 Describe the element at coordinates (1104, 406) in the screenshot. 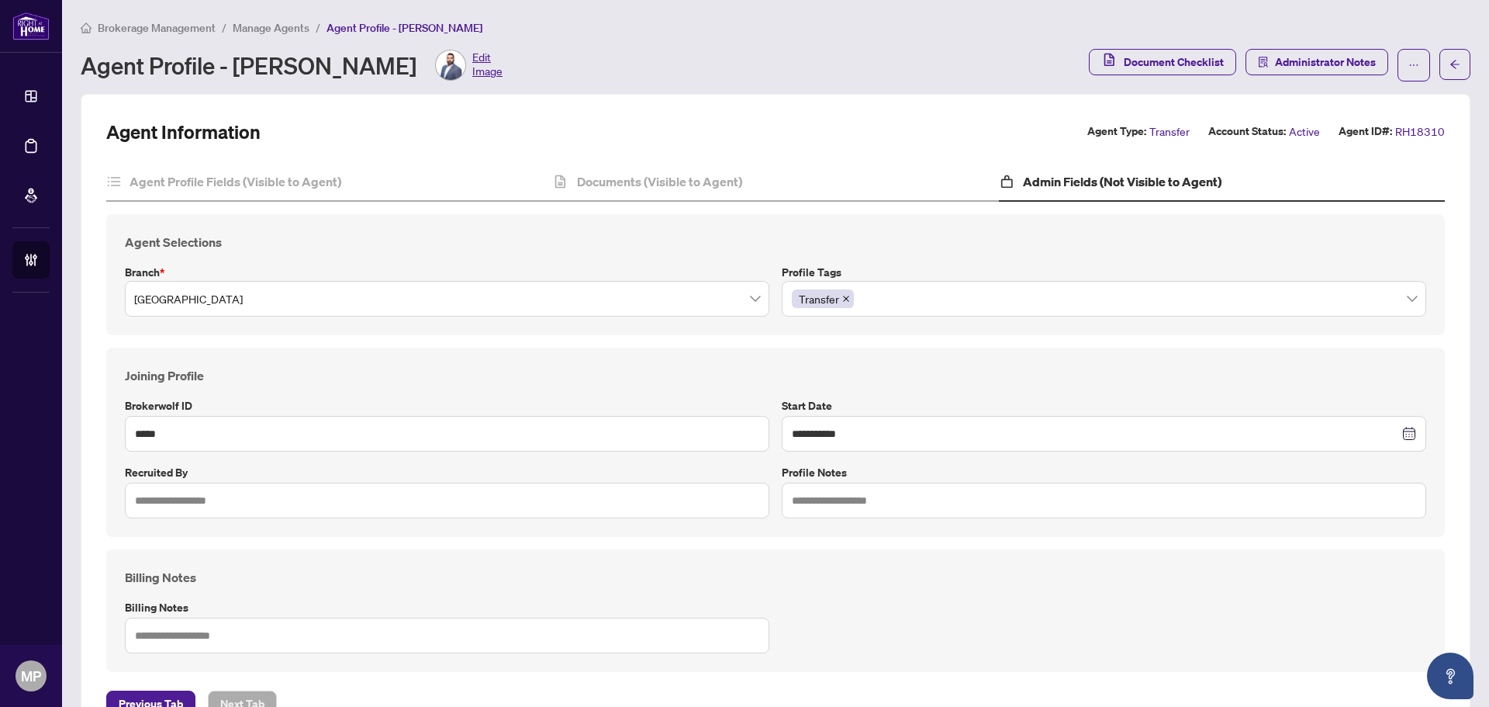

I see `label: Start Date` at that location.